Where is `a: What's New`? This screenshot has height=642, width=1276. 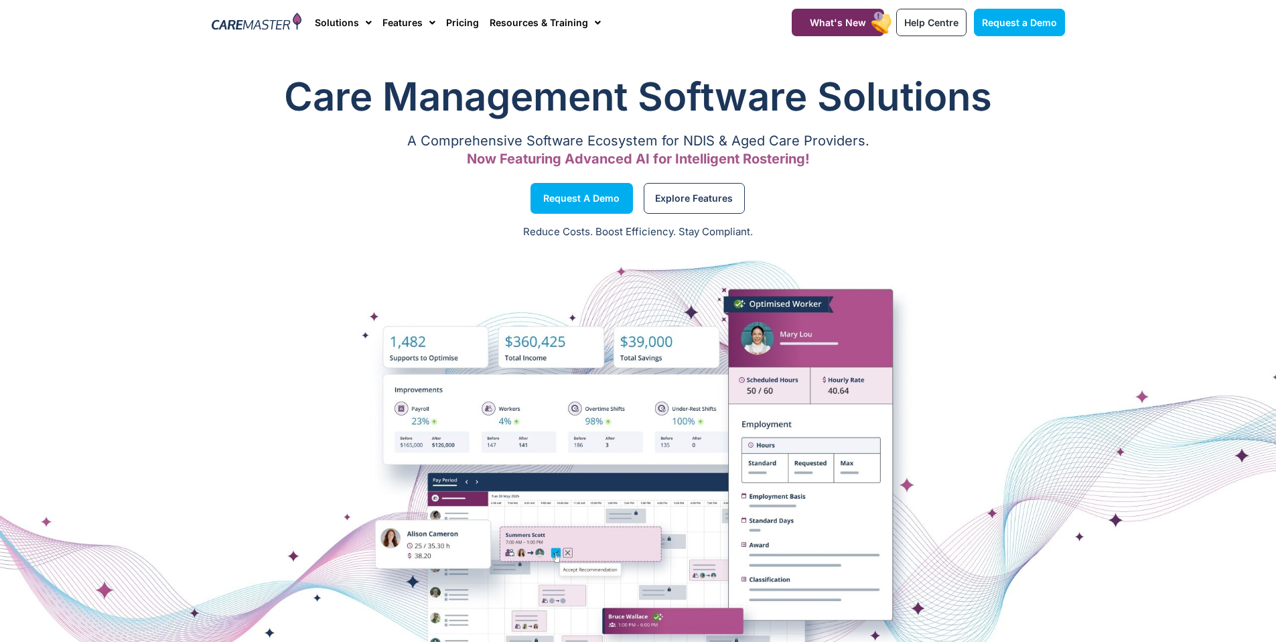
a: What's New is located at coordinates (838, 22).